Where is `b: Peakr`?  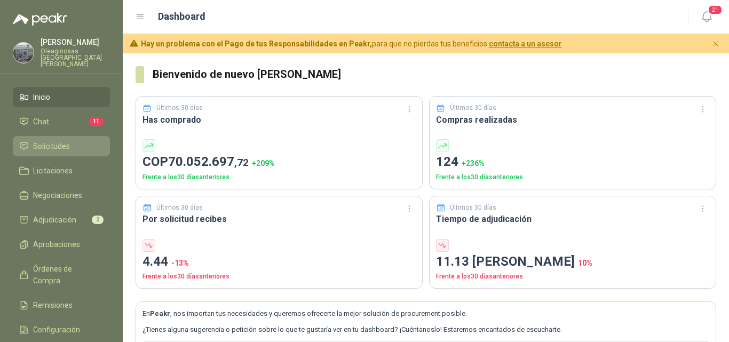
b: Peakr is located at coordinates (160, 313).